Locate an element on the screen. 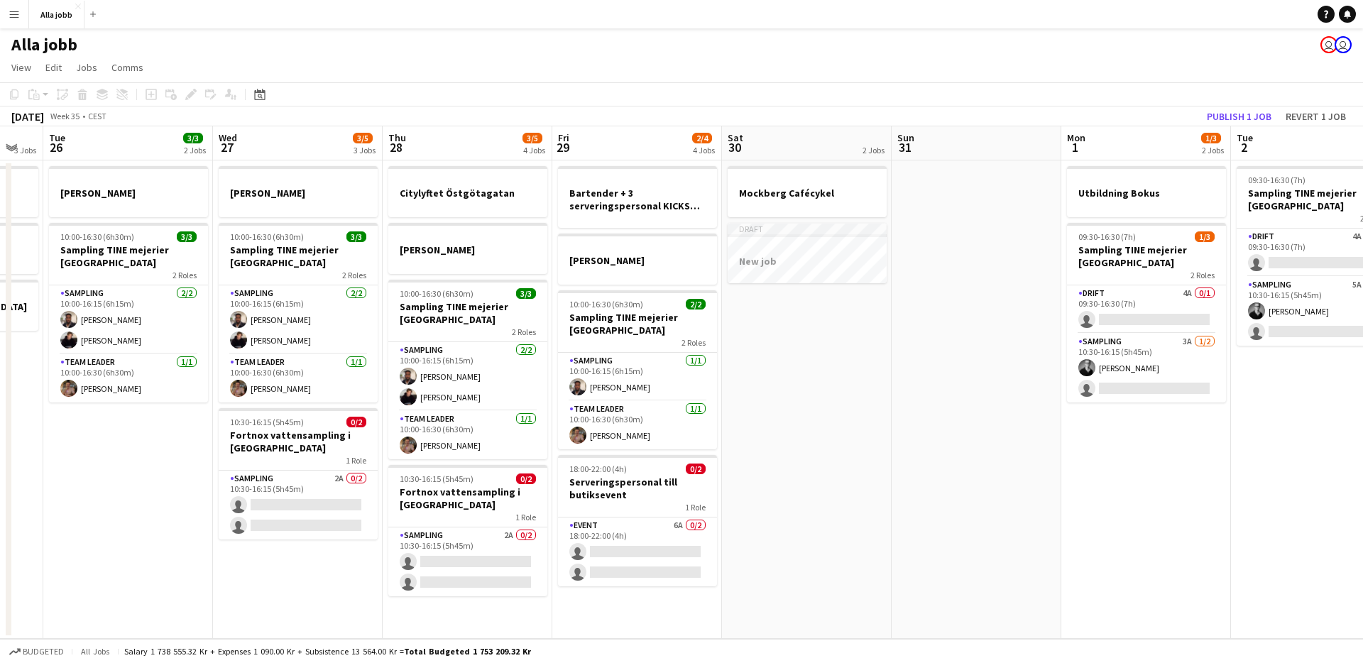  a: Comms is located at coordinates (127, 67).